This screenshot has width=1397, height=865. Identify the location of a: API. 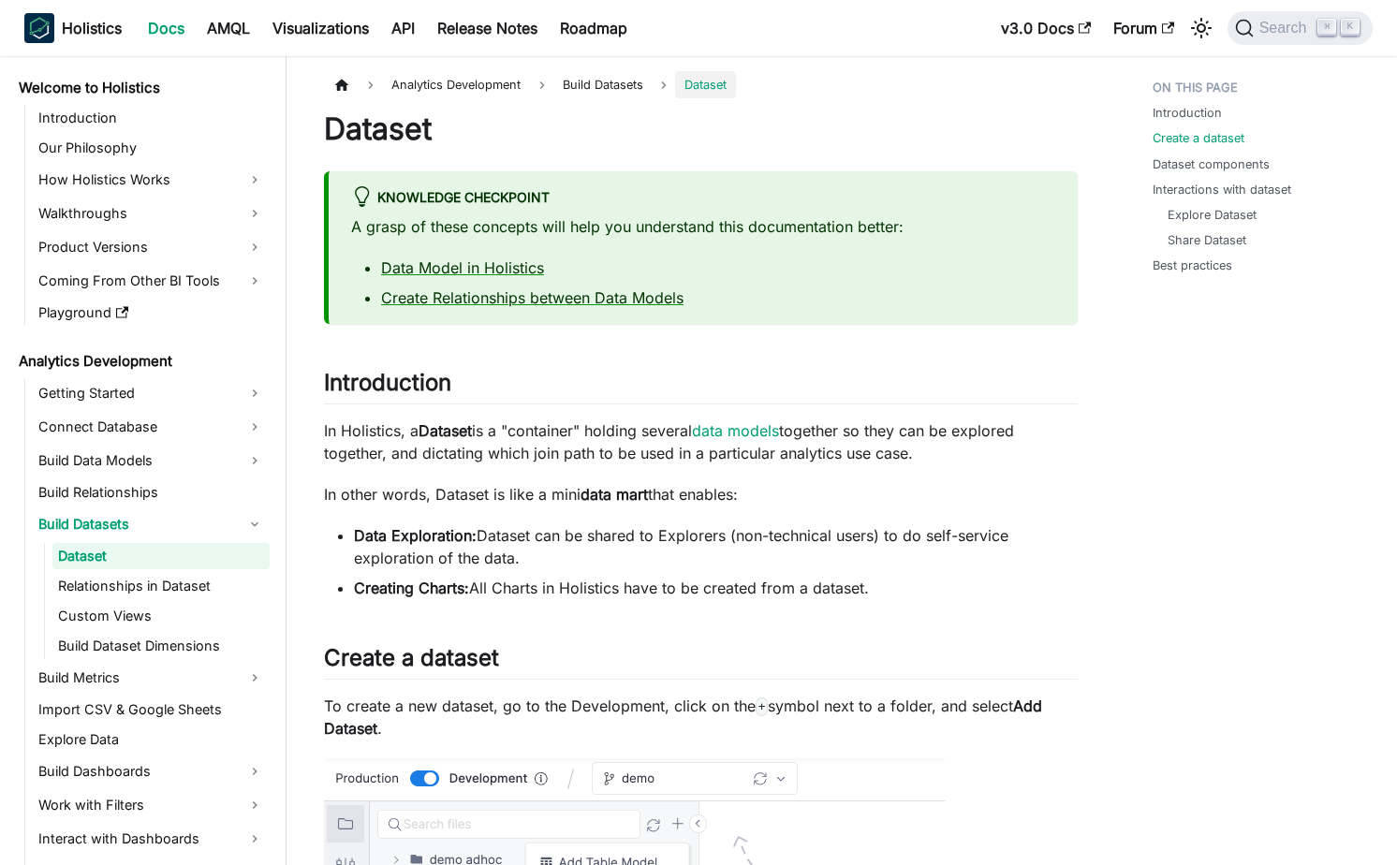
(403, 28).